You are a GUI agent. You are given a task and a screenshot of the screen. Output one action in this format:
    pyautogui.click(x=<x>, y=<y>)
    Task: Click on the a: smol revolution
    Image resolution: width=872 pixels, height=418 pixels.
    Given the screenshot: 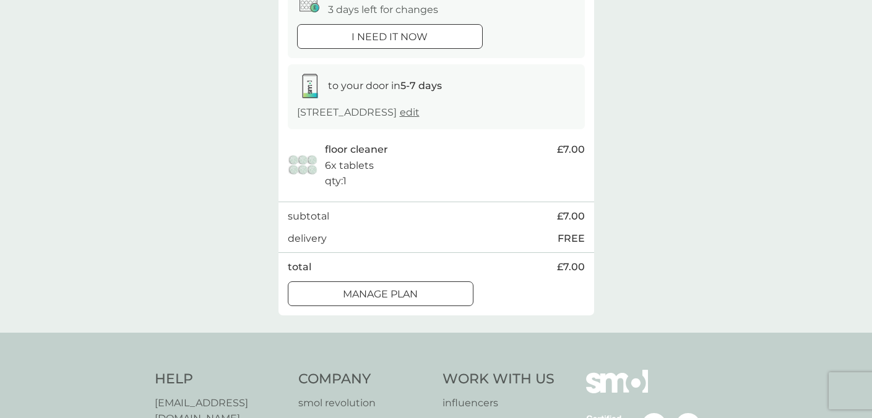 What is the action you would take?
    pyautogui.click(x=364, y=403)
    